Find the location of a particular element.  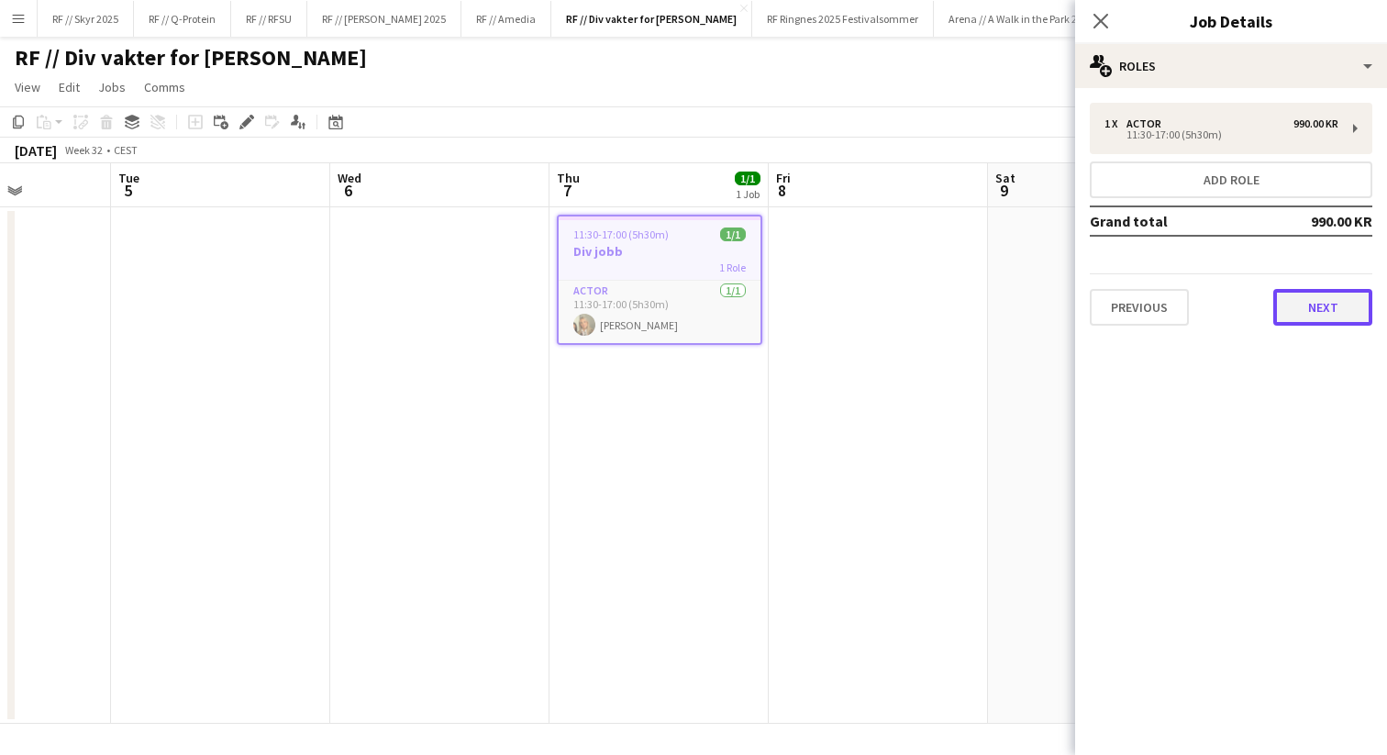

a: Edit is located at coordinates (69, 87).